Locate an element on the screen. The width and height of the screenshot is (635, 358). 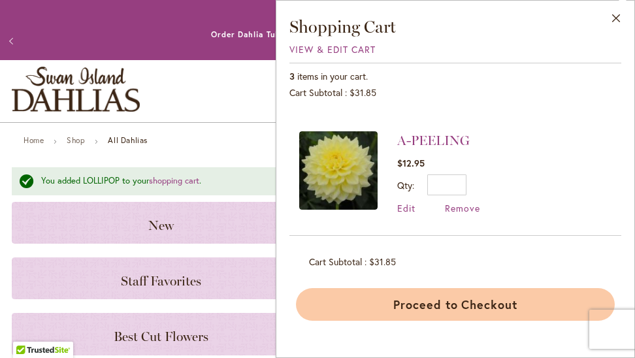
a: Best Cut Flowers is located at coordinates (161, 334).